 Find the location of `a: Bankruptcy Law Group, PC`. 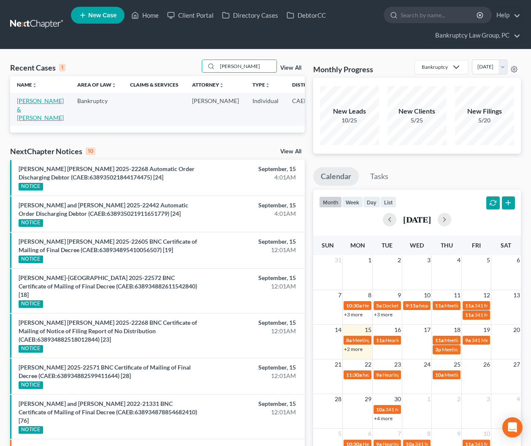

a: Bankruptcy Law Group, PC is located at coordinates (476, 35).